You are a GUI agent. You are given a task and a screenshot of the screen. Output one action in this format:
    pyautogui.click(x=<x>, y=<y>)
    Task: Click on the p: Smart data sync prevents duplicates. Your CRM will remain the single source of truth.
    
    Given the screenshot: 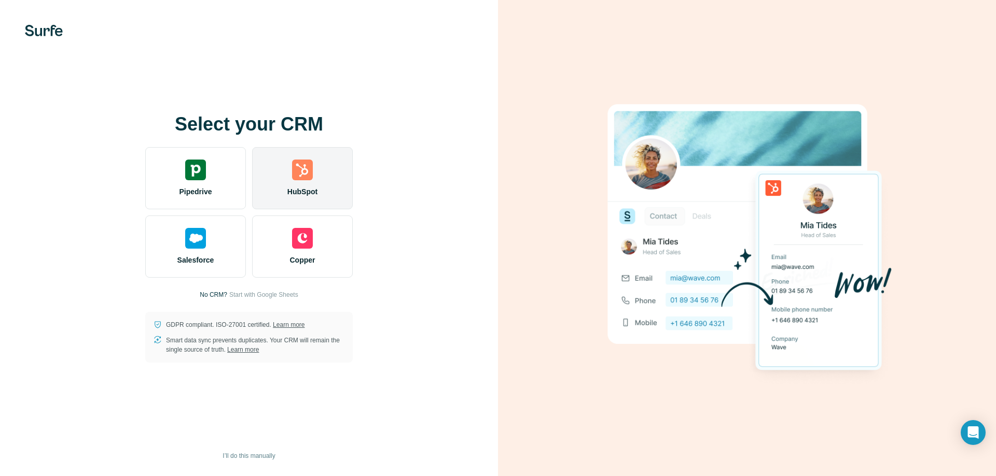 What is the action you would take?
    pyautogui.click(x=255, y=345)
    